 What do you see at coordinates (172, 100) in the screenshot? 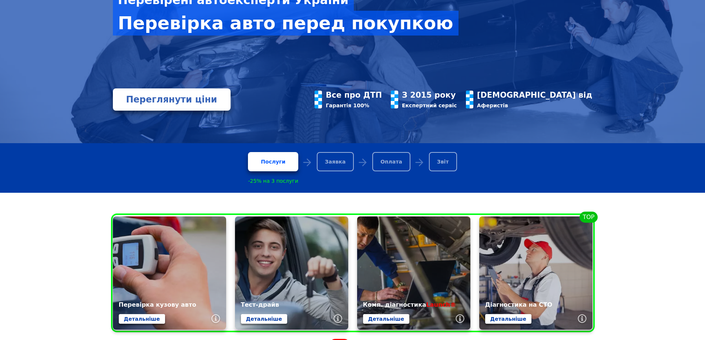
I see `a: Переглянути ціни` at bounding box center [172, 100].